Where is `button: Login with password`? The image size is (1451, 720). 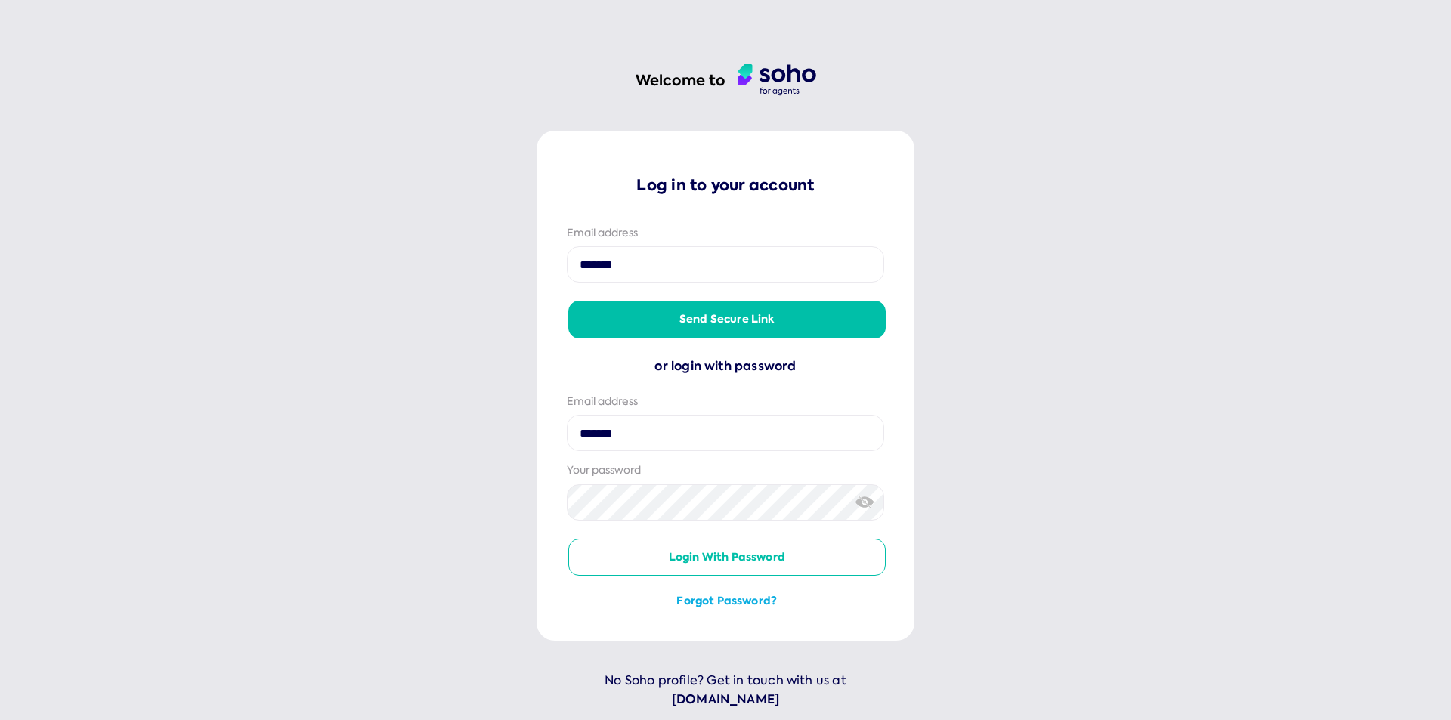 button: Login with password is located at coordinates (727, 558).